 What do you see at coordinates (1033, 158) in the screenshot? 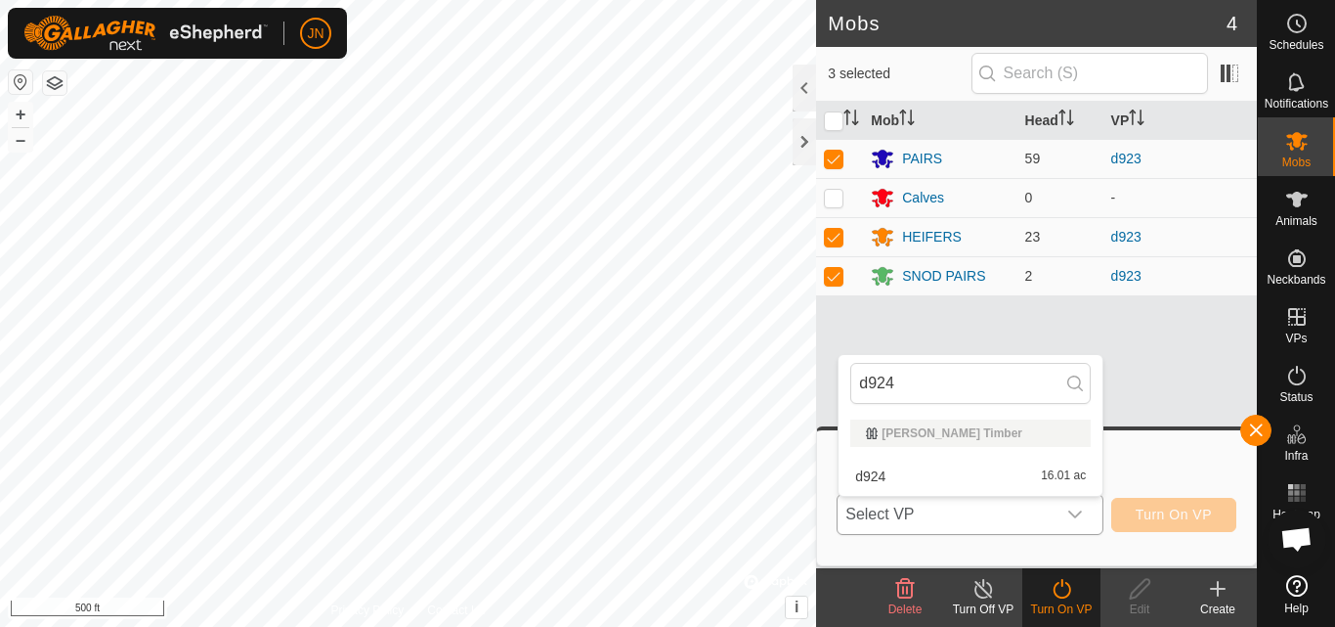
I see `span: 59` at bounding box center [1033, 158].